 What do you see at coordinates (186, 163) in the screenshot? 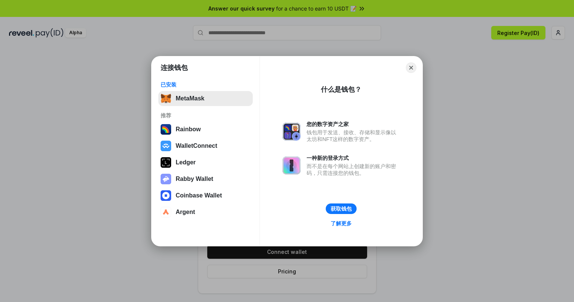
I see `div: Ledger` at bounding box center [186, 163].